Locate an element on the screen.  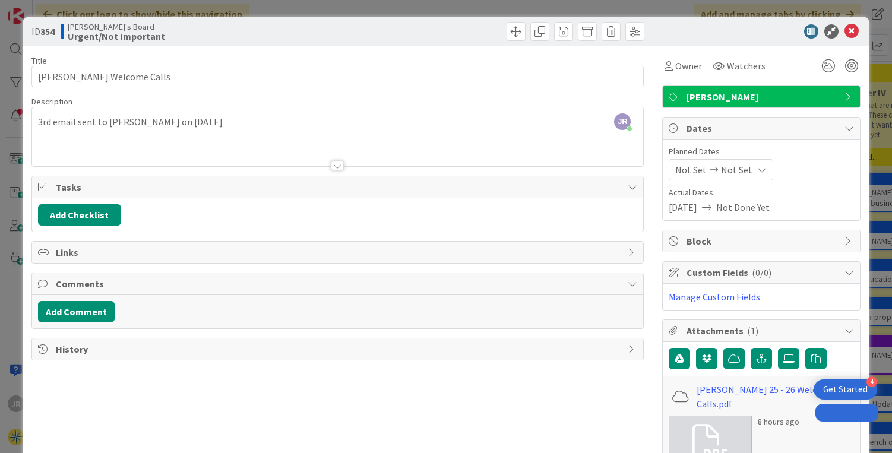
span: ( 1 ) is located at coordinates (753, 331).